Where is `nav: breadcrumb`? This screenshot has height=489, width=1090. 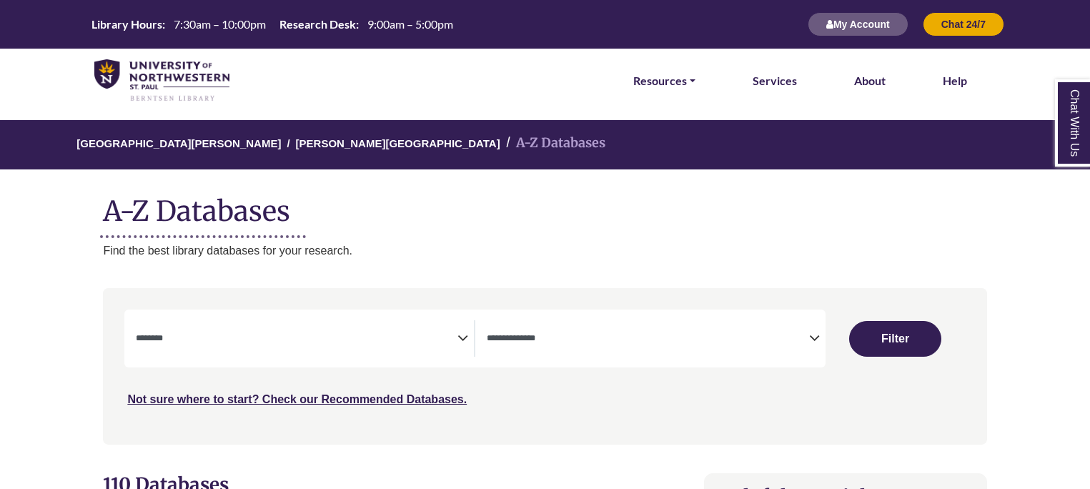 nav: breadcrumb is located at coordinates (544, 144).